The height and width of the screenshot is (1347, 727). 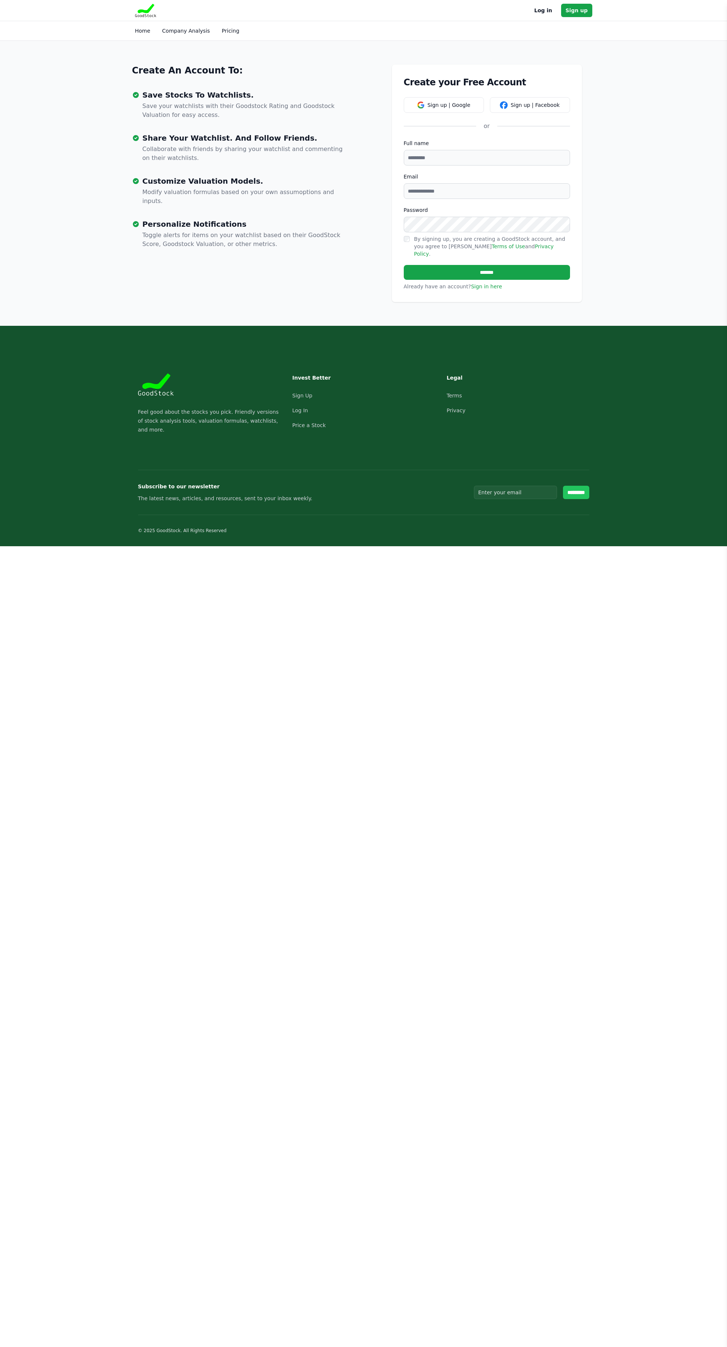 I want to click on p: Save your watchlists with their Goodstock Rating and Goodstock Valuation for easy access., so click(x=246, y=111).